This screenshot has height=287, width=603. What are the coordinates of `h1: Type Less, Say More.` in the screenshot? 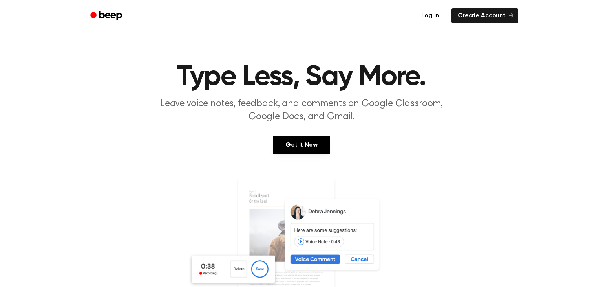 It's located at (302, 77).